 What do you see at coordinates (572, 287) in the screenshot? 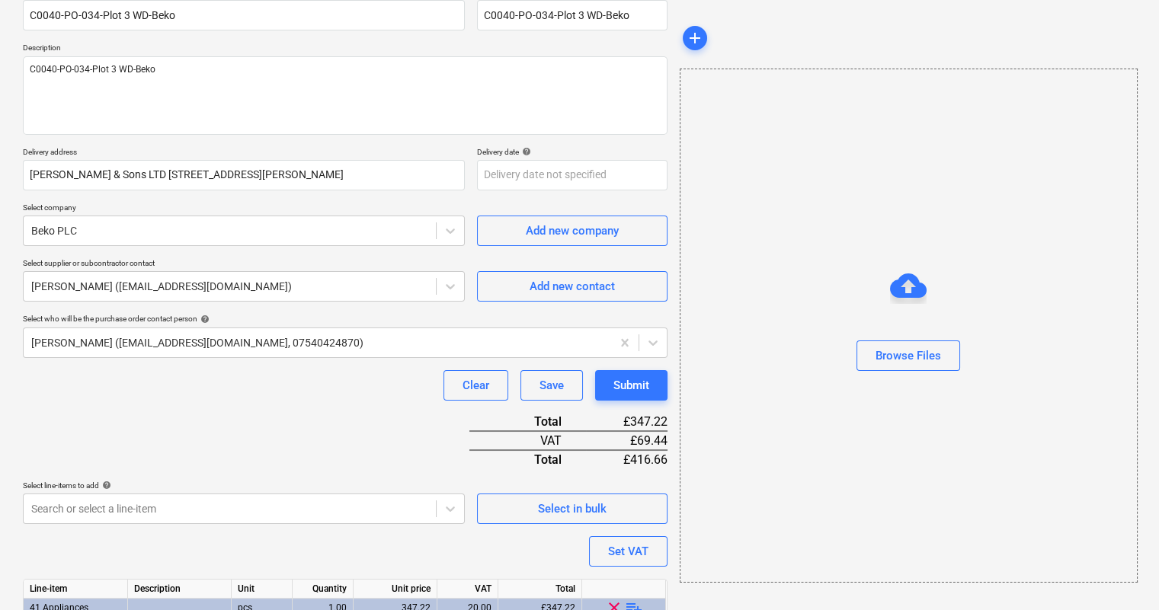
I see `button: Add new contact` at bounding box center [572, 287].